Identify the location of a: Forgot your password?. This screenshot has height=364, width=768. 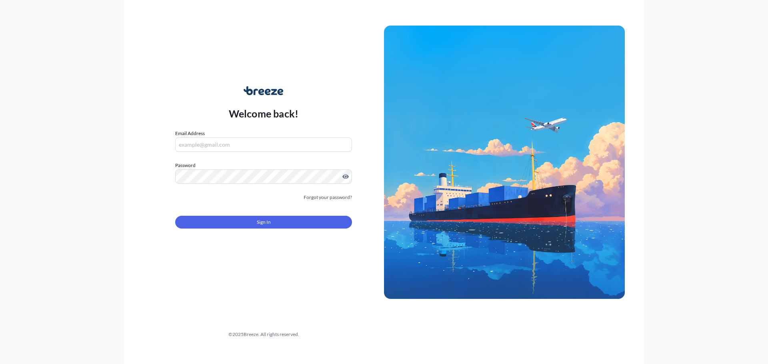
(327, 197).